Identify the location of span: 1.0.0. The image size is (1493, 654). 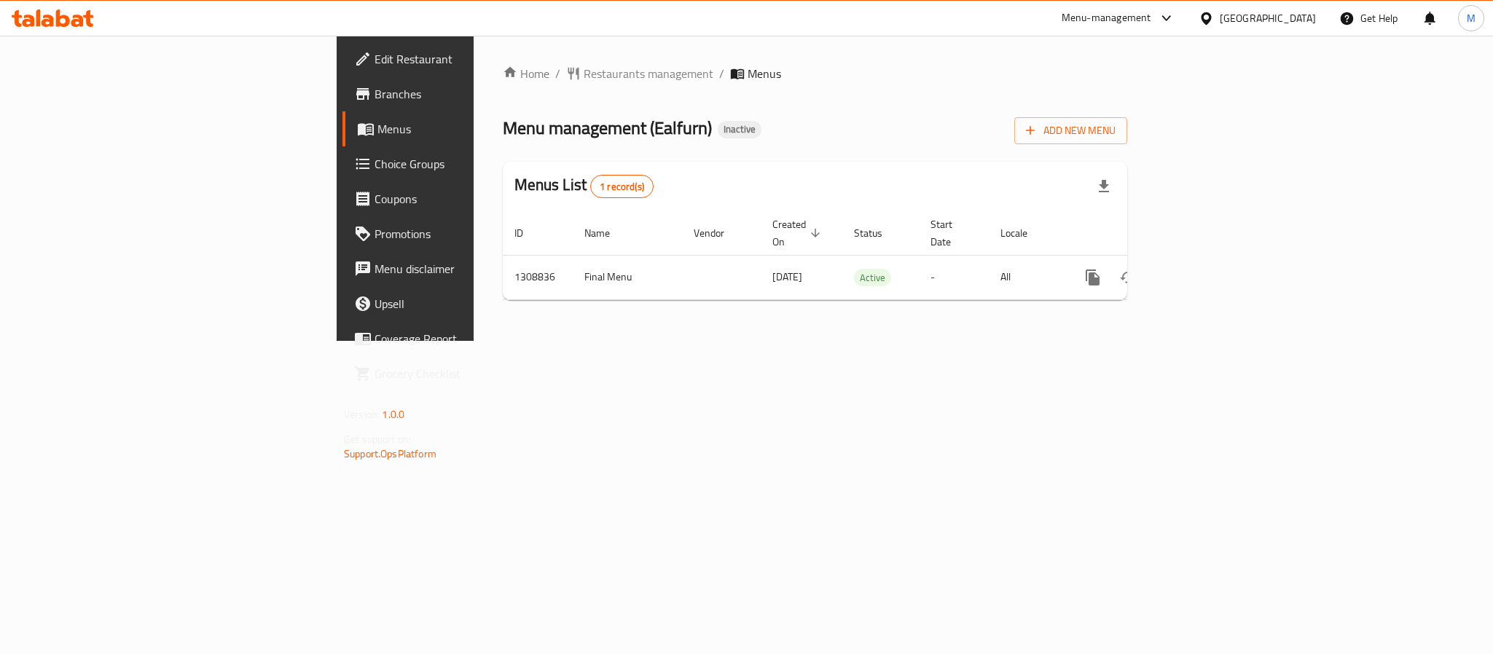
(393, 415).